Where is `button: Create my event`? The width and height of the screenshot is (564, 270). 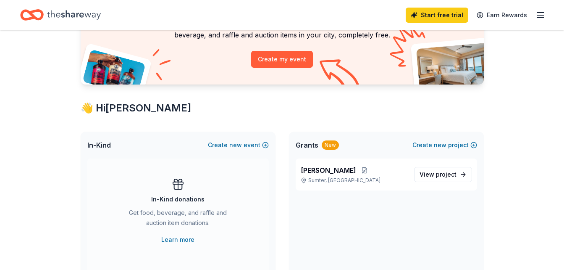 button: Create my event is located at coordinates (282, 59).